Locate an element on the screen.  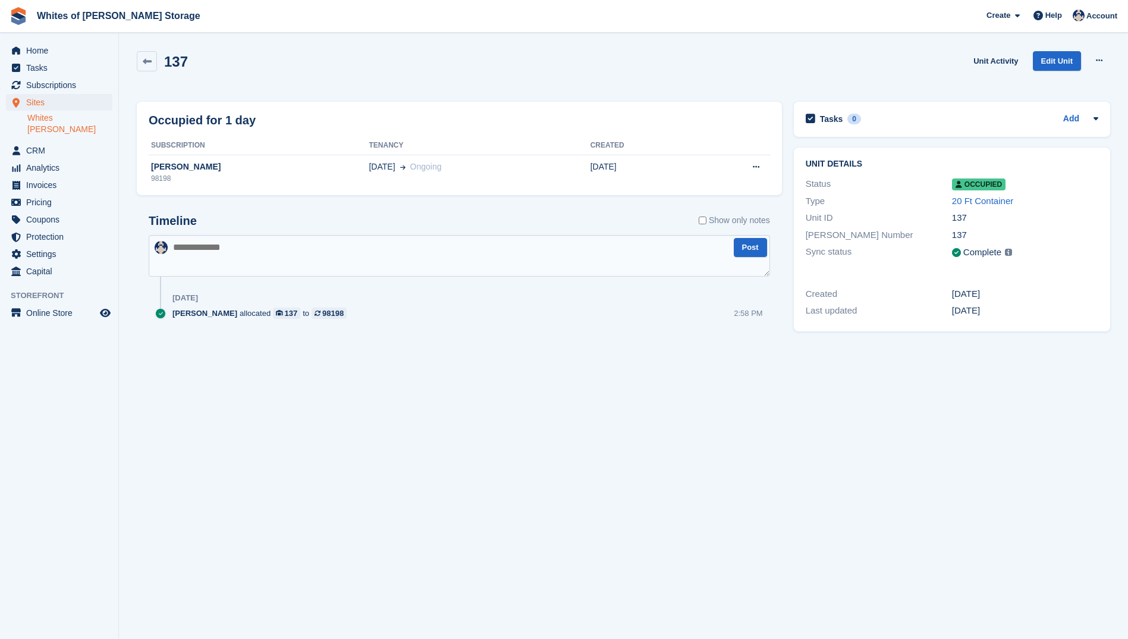
span: Tasks is located at coordinates (62, 68).